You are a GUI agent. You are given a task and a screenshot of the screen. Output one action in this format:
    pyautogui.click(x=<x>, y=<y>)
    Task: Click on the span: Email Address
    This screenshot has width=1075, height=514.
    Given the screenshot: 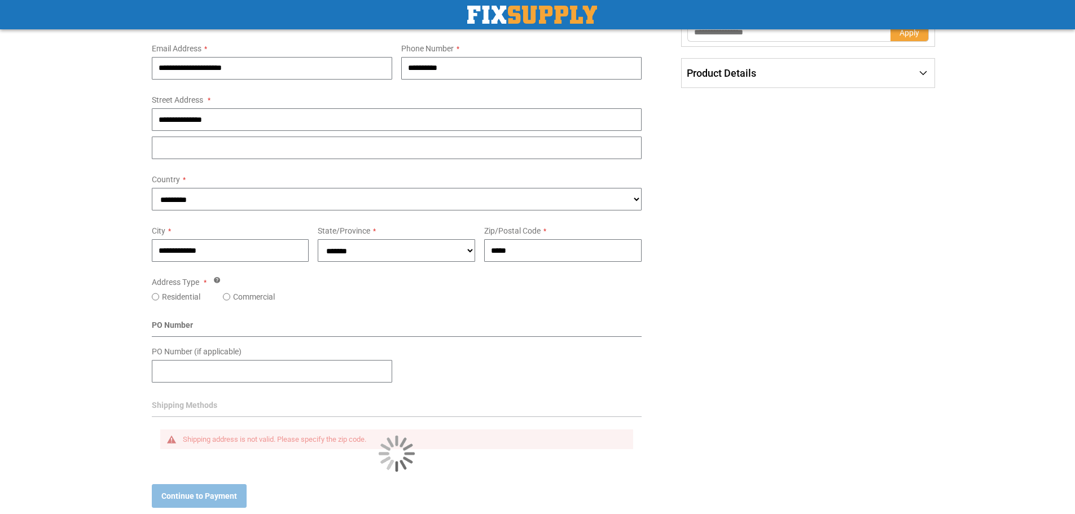 What is the action you would take?
    pyautogui.click(x=177, y=49)
    